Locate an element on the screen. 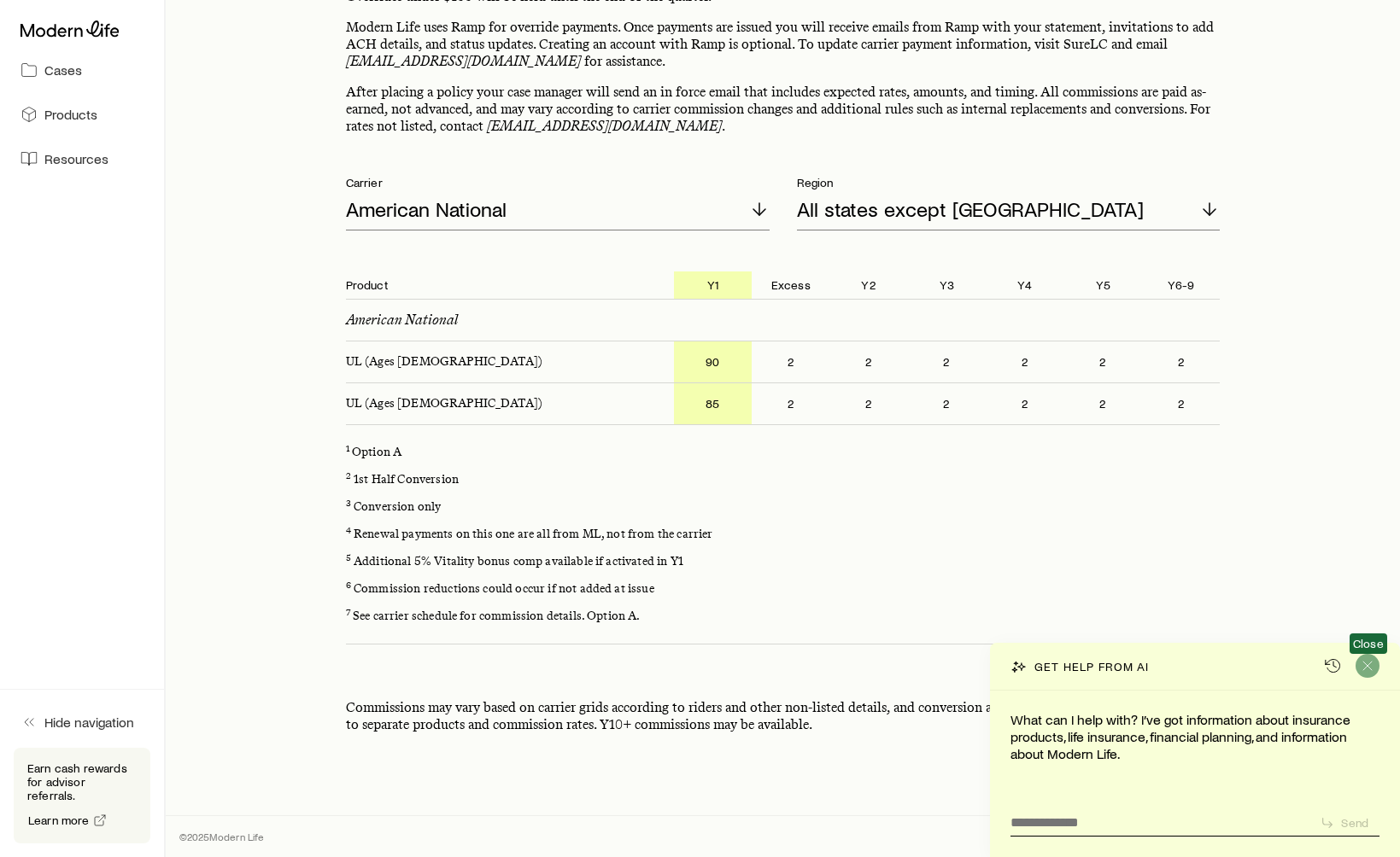 Image resolution: width=1400 pixels, height=857 pixels. span: Learn more is located at coordinates (59, 820).